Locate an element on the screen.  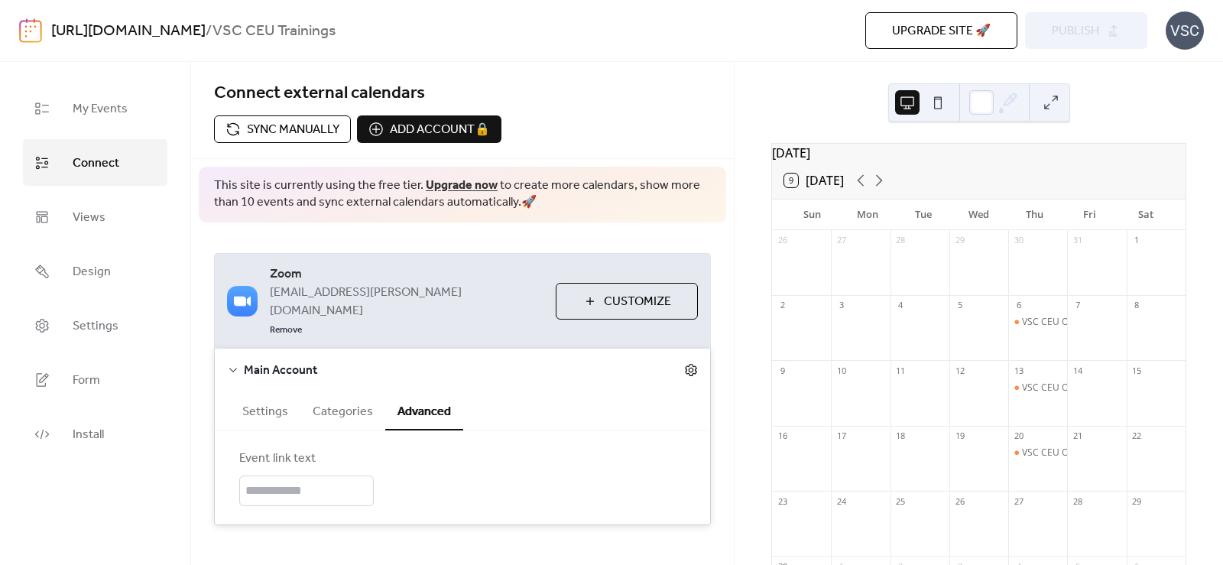
div: 23 is located at coordinates (782, 501).